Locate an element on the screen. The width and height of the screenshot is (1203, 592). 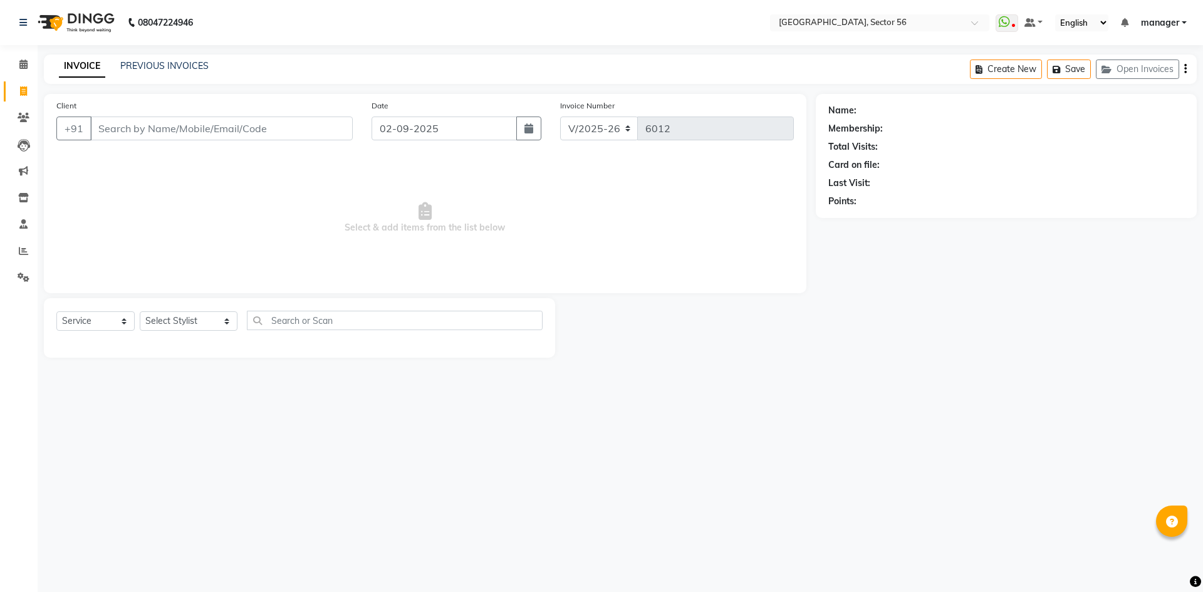
a: INVOICE is located at coordinates (82, 66).